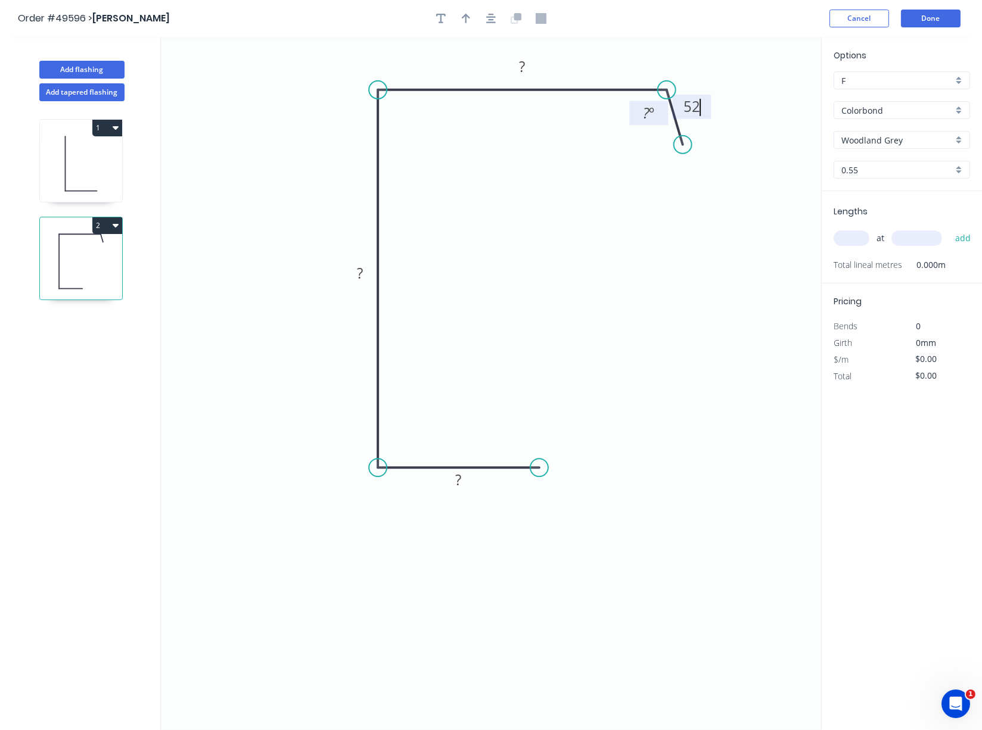  I want to click on button: Cancel, so click(859, 18).